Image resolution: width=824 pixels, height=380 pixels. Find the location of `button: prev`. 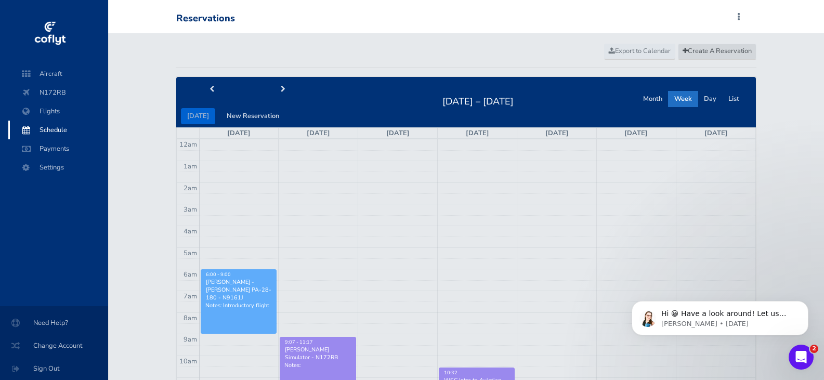

button: prev is located at coordinates (212, 89).